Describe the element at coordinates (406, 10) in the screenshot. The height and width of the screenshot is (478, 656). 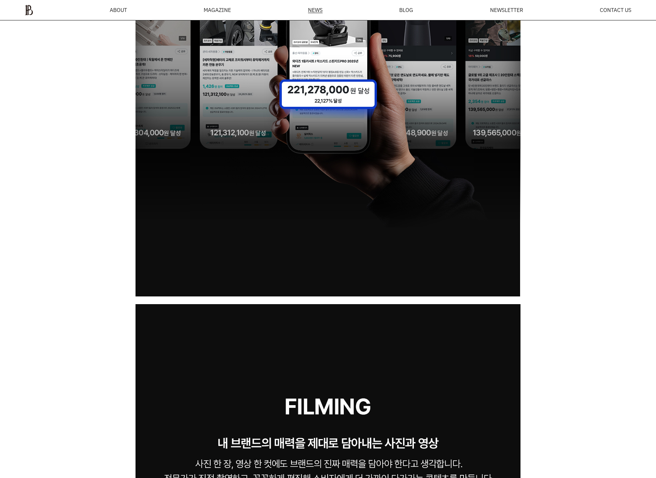
I see `span: BLOG` at that location.